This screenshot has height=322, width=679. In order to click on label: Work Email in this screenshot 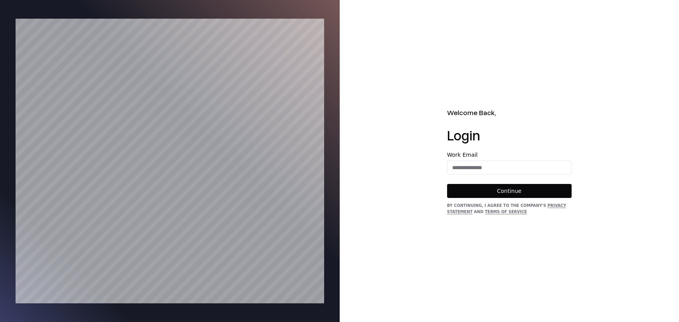, I will do `click(510, 155)`.